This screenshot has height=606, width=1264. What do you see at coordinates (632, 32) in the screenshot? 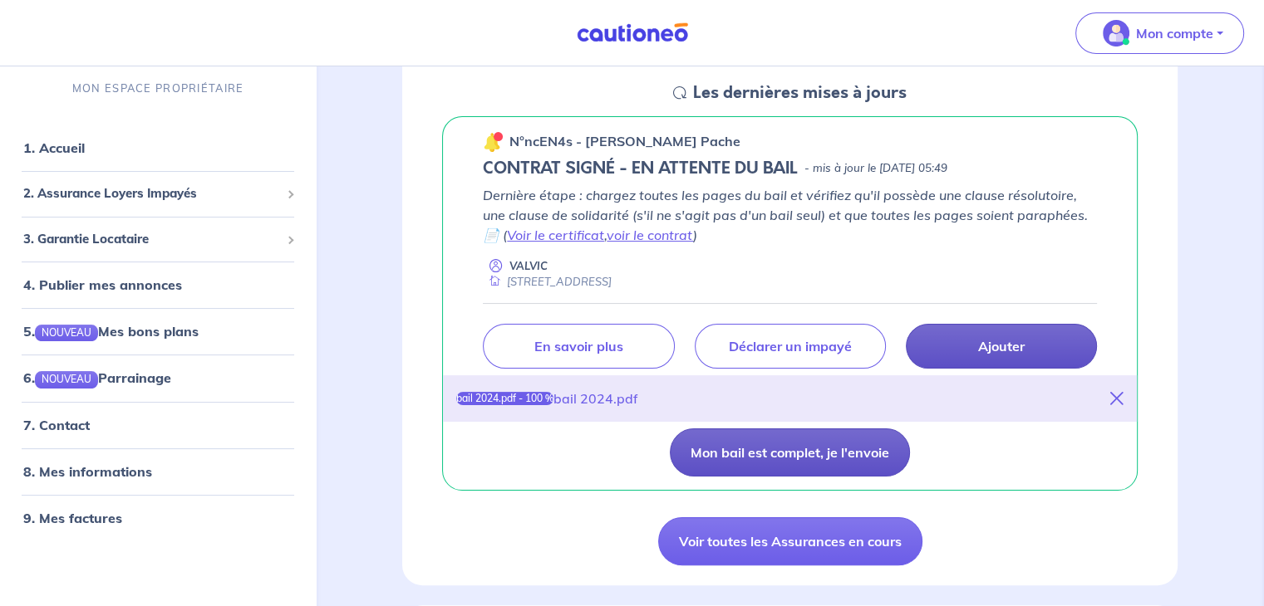
I see `img: Cautioneo` at bounding box center [632, 32].